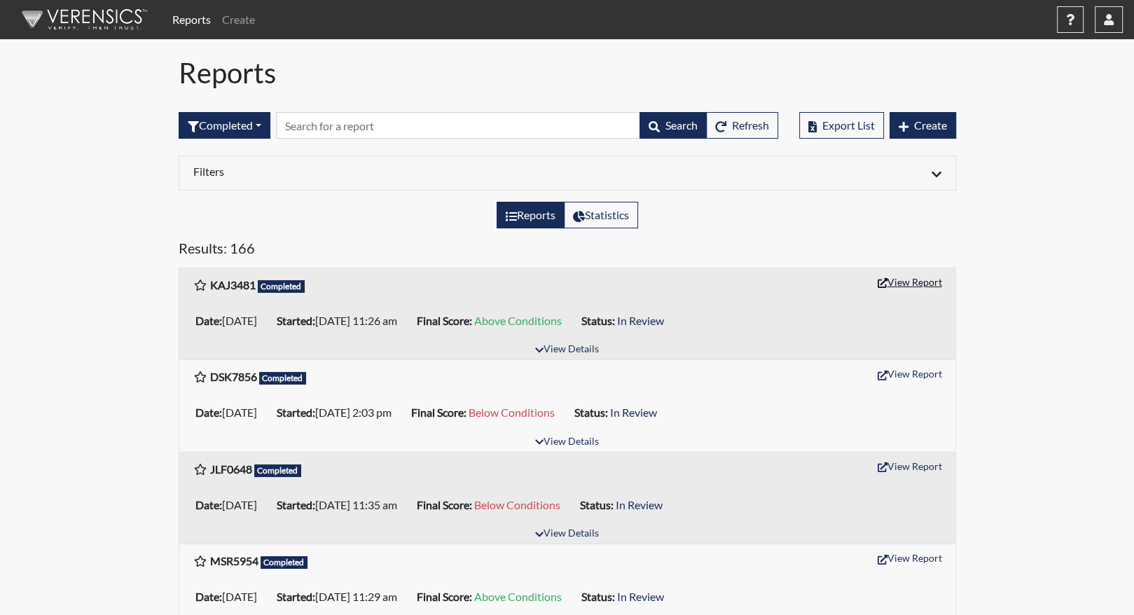  What do you see at coordinates (601, 215) in the screenshot?
I see `label: View statistics about completed interviews` at bounding box center [601, 215].